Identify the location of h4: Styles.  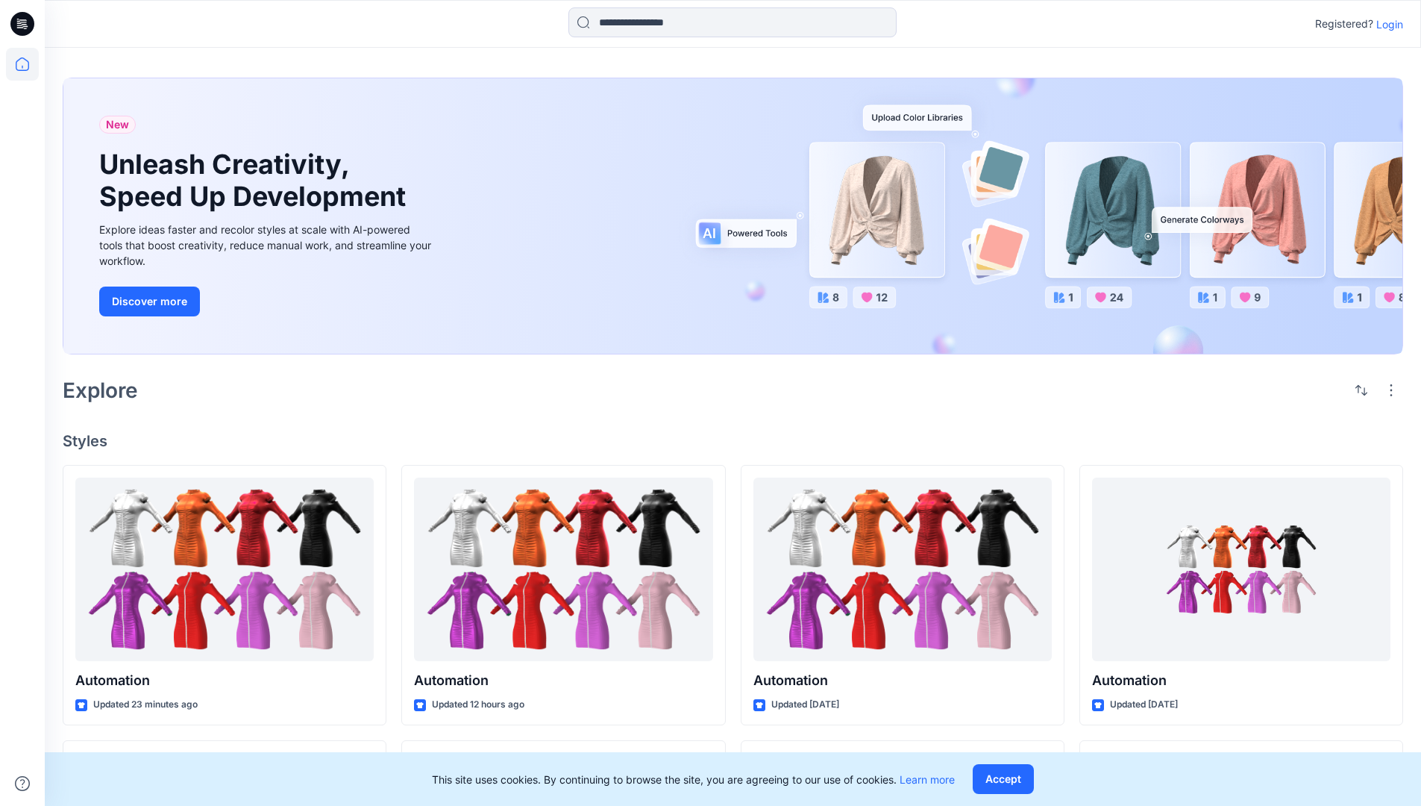
(733, 441).